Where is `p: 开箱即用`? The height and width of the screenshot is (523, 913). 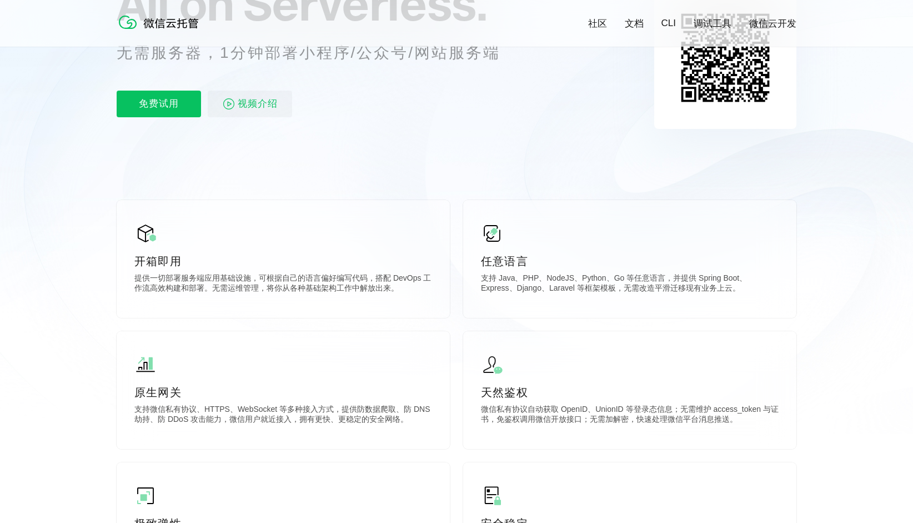
p: 开箱即用 is located at coordinates (283, 261).